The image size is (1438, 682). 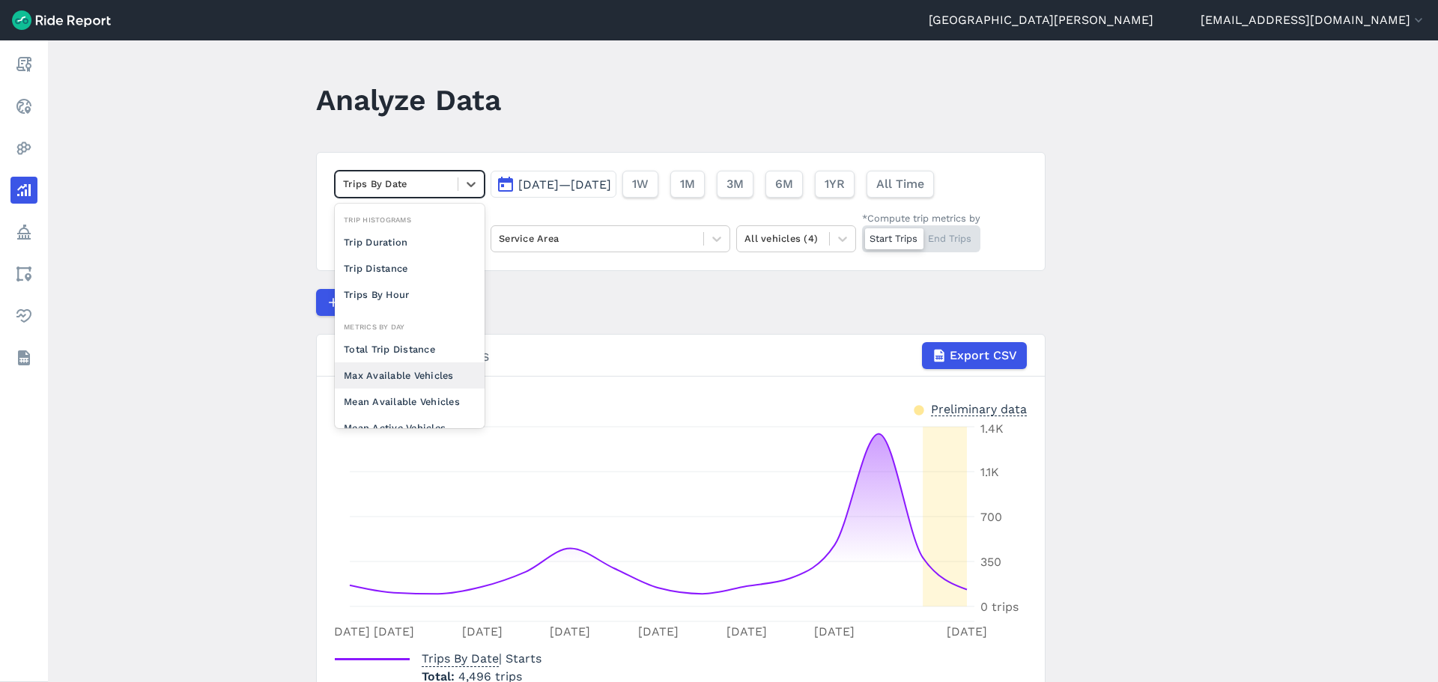 What do you see at coordinates (979, 408) in the screenshot?
I see `div: Preliminary data` at bounding box center [979, 408].